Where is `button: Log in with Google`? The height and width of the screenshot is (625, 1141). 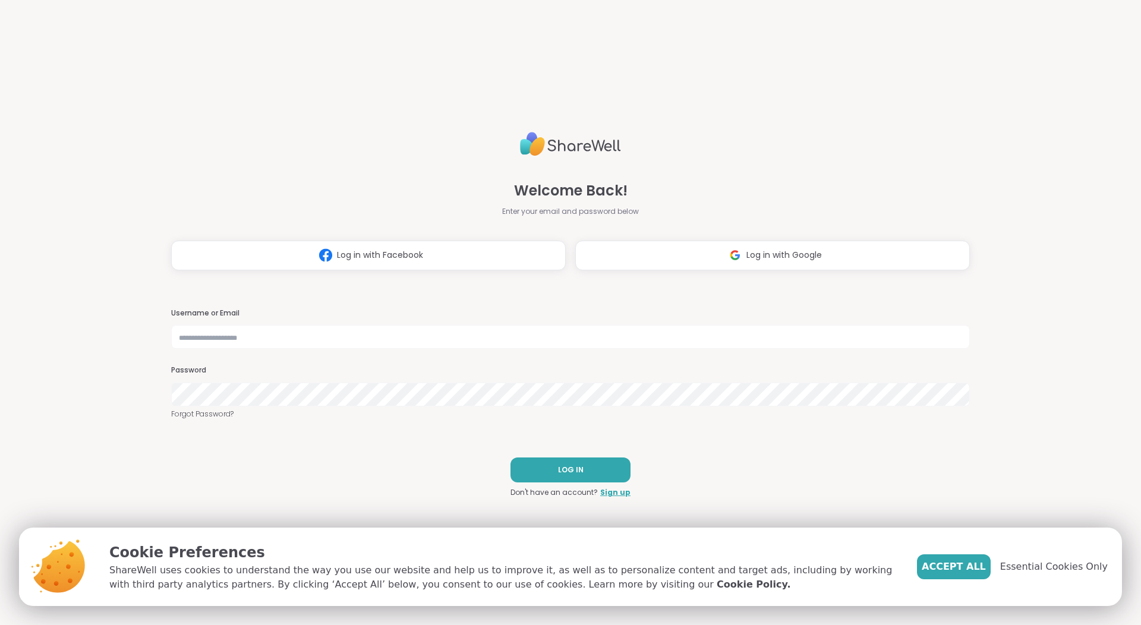 button: Log in with Google is located at coordinates (773, 256).